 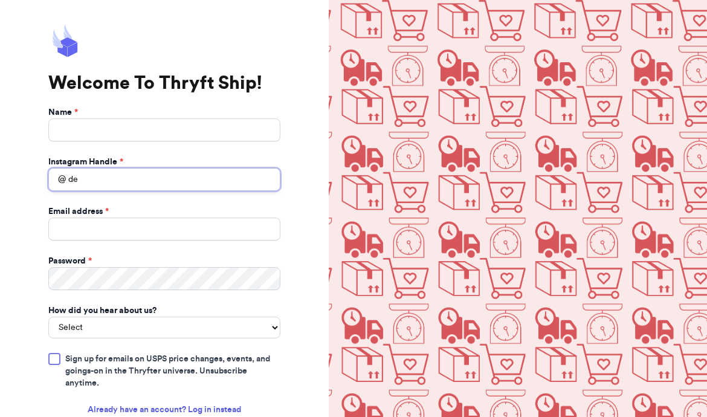 What do you see at coordinates (102, 310) in the screenshot?
I see `label: How did you hear about us?` at bounding box center [102, 310].